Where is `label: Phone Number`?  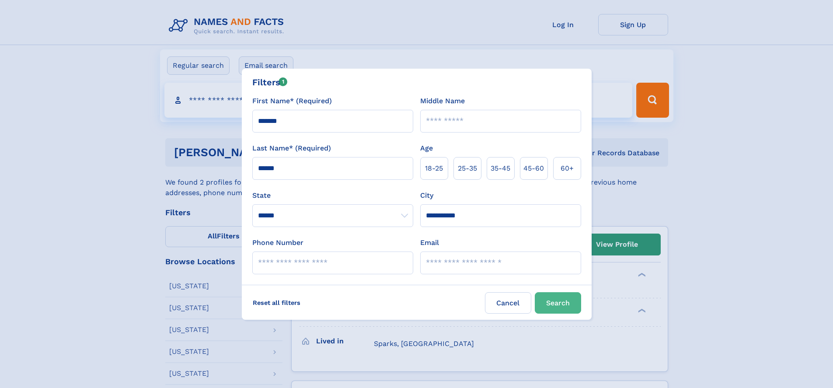
label: Phone Number is located at coordinates (278, 243).